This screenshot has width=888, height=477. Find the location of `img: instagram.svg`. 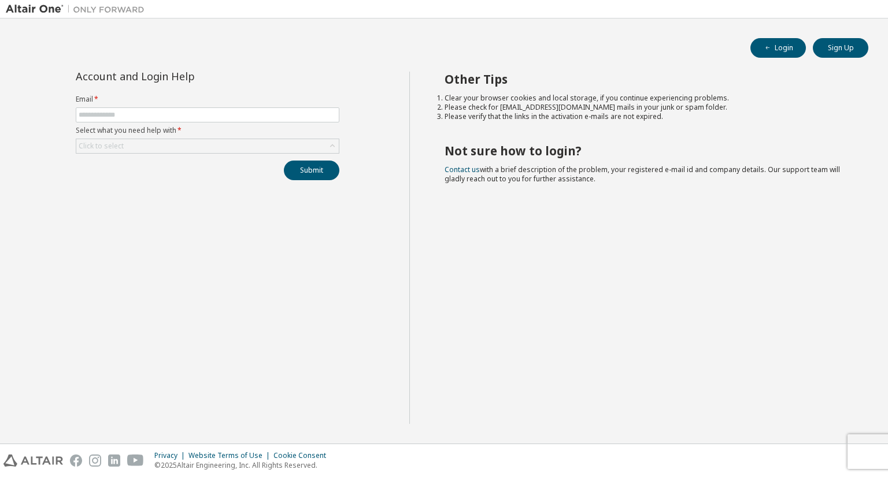

img: instagram.svg is located at coordinates (95, 461).